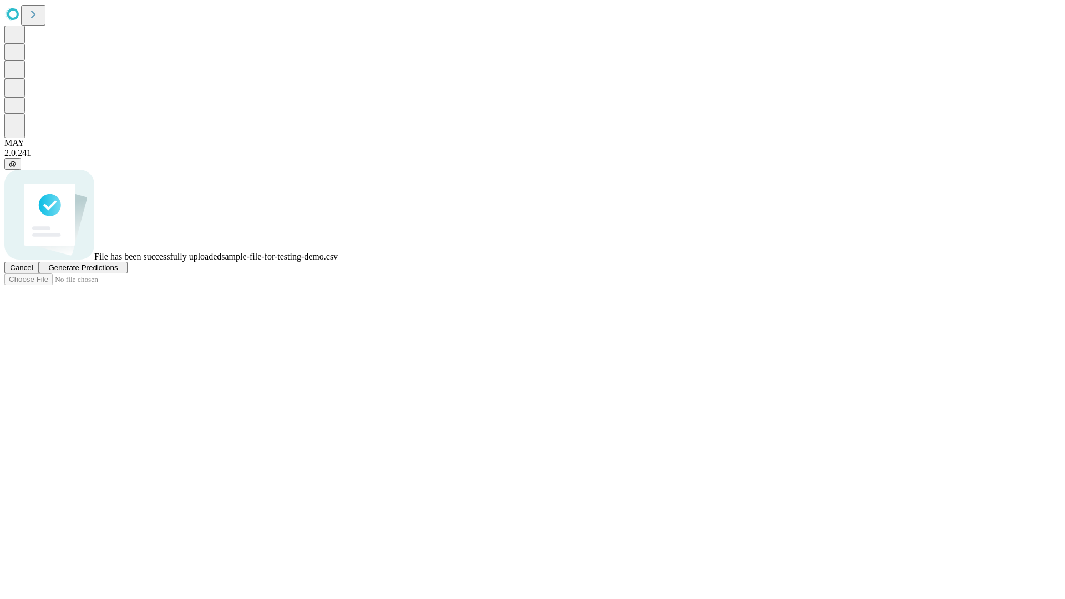 The width and height of the screenshot is (1065, 599). I want to click on button: Cancel, so click(22, 267).